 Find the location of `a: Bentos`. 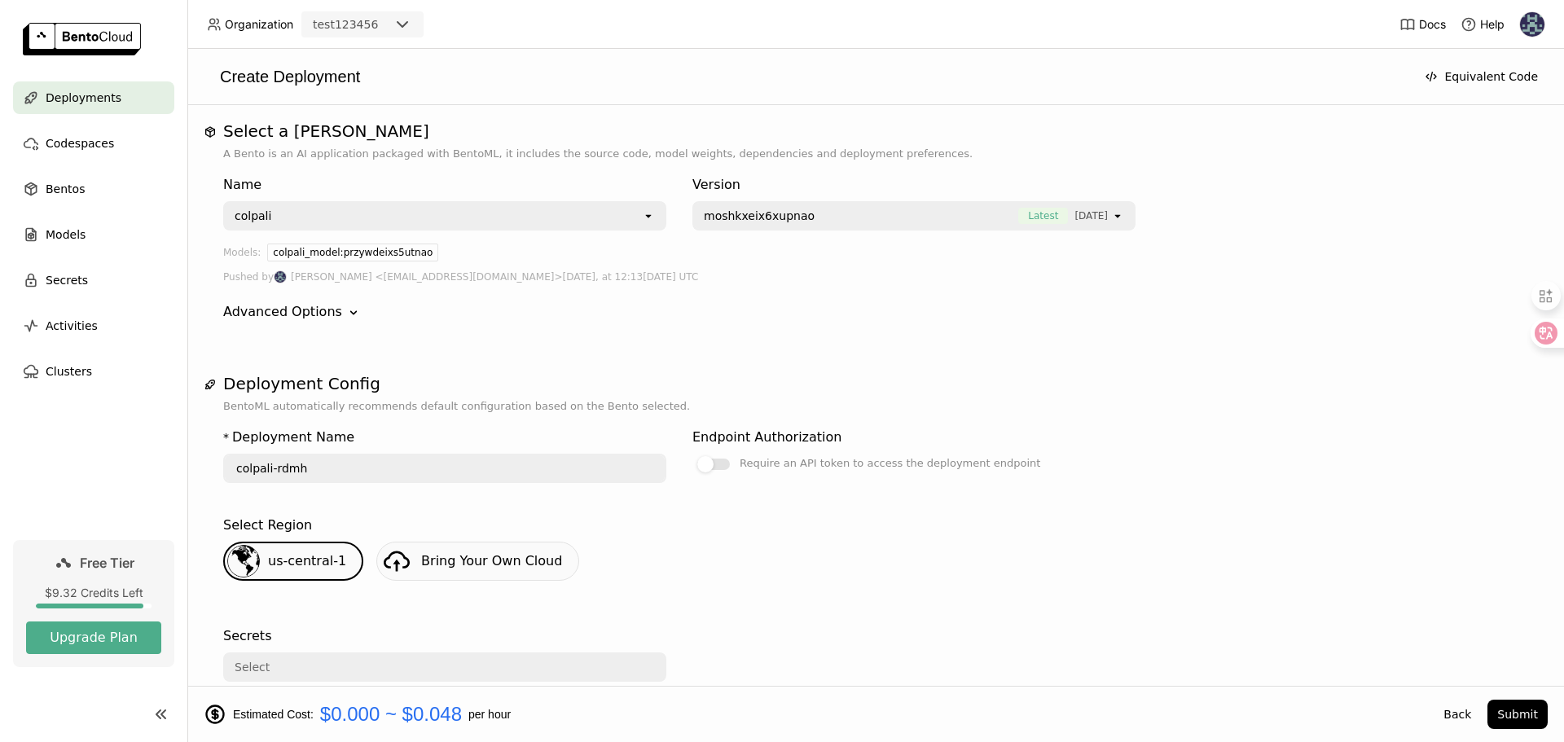

a: Bentos is located at coordinates (94, 189).